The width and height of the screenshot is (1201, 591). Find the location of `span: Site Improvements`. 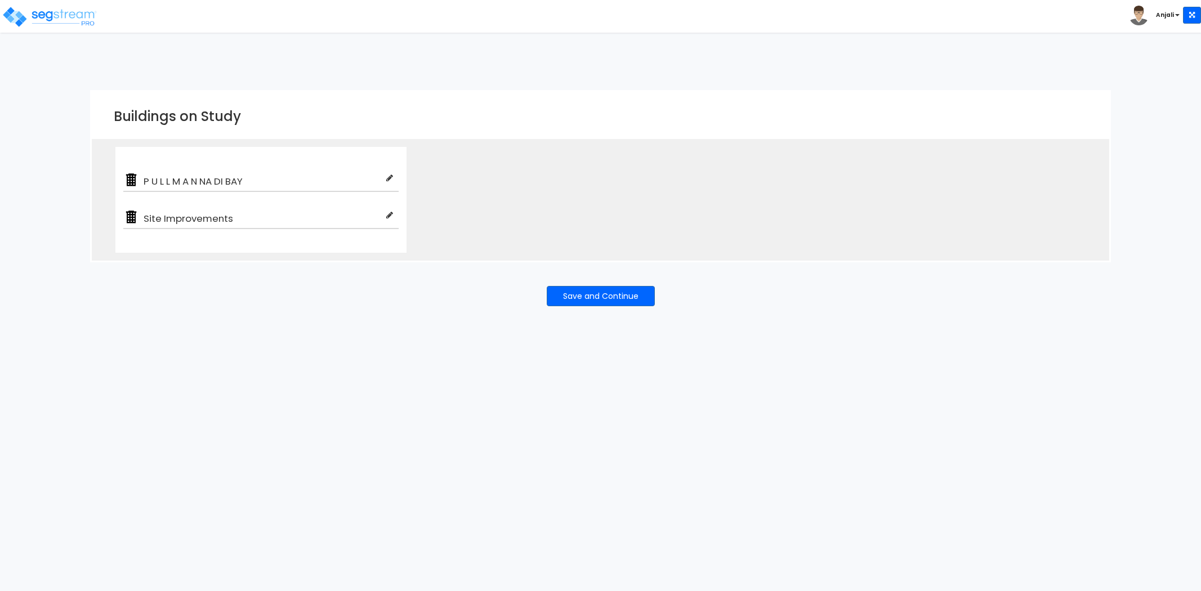

span: Site Improvements is located at coordinates (262, 219).